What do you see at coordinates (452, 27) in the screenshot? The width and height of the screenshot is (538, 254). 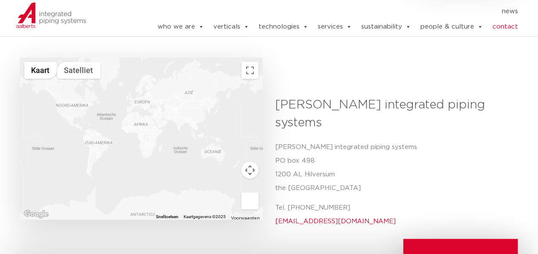 I see `a: people & culture` at bounding box center [452, 27].